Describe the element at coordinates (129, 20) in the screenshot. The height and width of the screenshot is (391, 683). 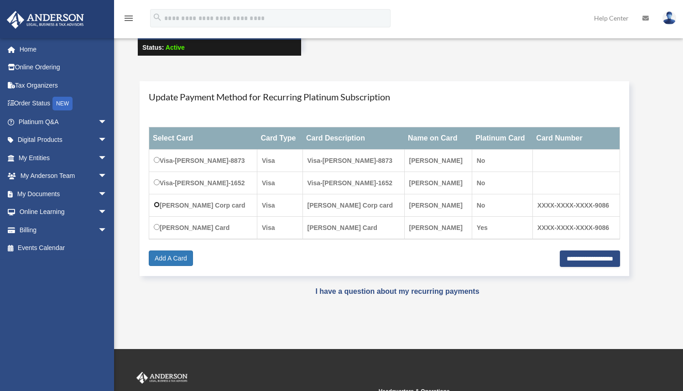
I see `a: menu` at that location.